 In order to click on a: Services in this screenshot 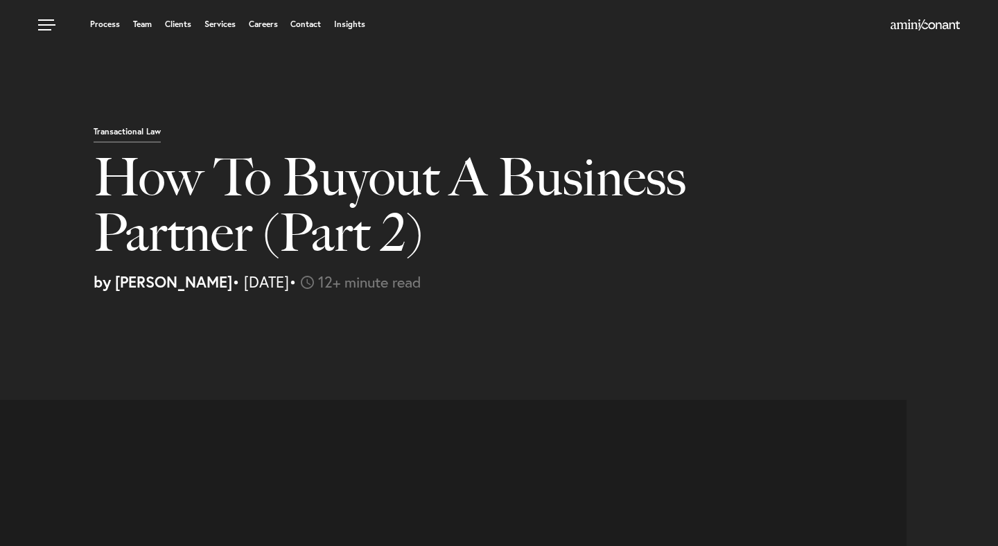, I will do `click(220, 24)`.